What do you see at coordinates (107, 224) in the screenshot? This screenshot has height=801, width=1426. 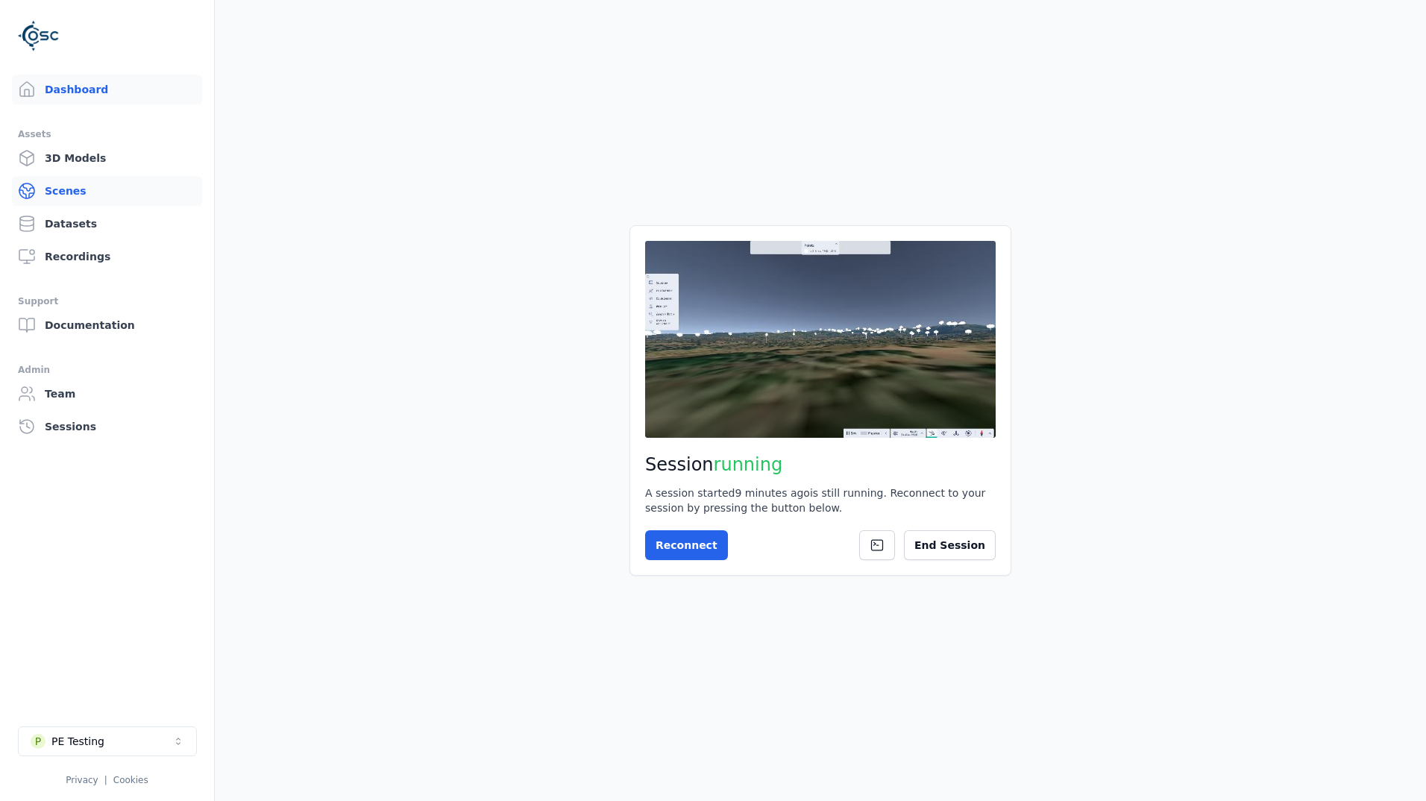 I see `a: Datasets` at bounding box center [107, 224].